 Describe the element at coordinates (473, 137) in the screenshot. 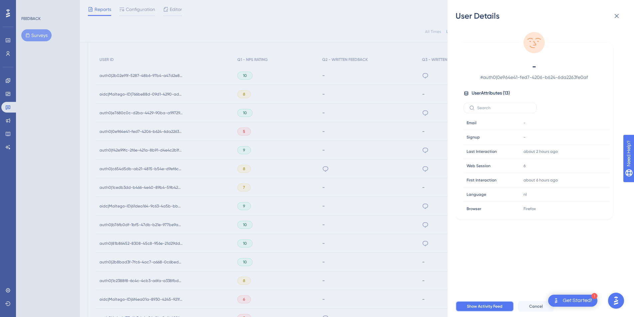

I see `span: Signup` at that location.